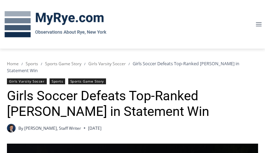 Image resolution: width=265 pixels, height=153 pixels. Describe the element at coordinates (13, 63) in the screenshot. I see `span: Home` at that location.